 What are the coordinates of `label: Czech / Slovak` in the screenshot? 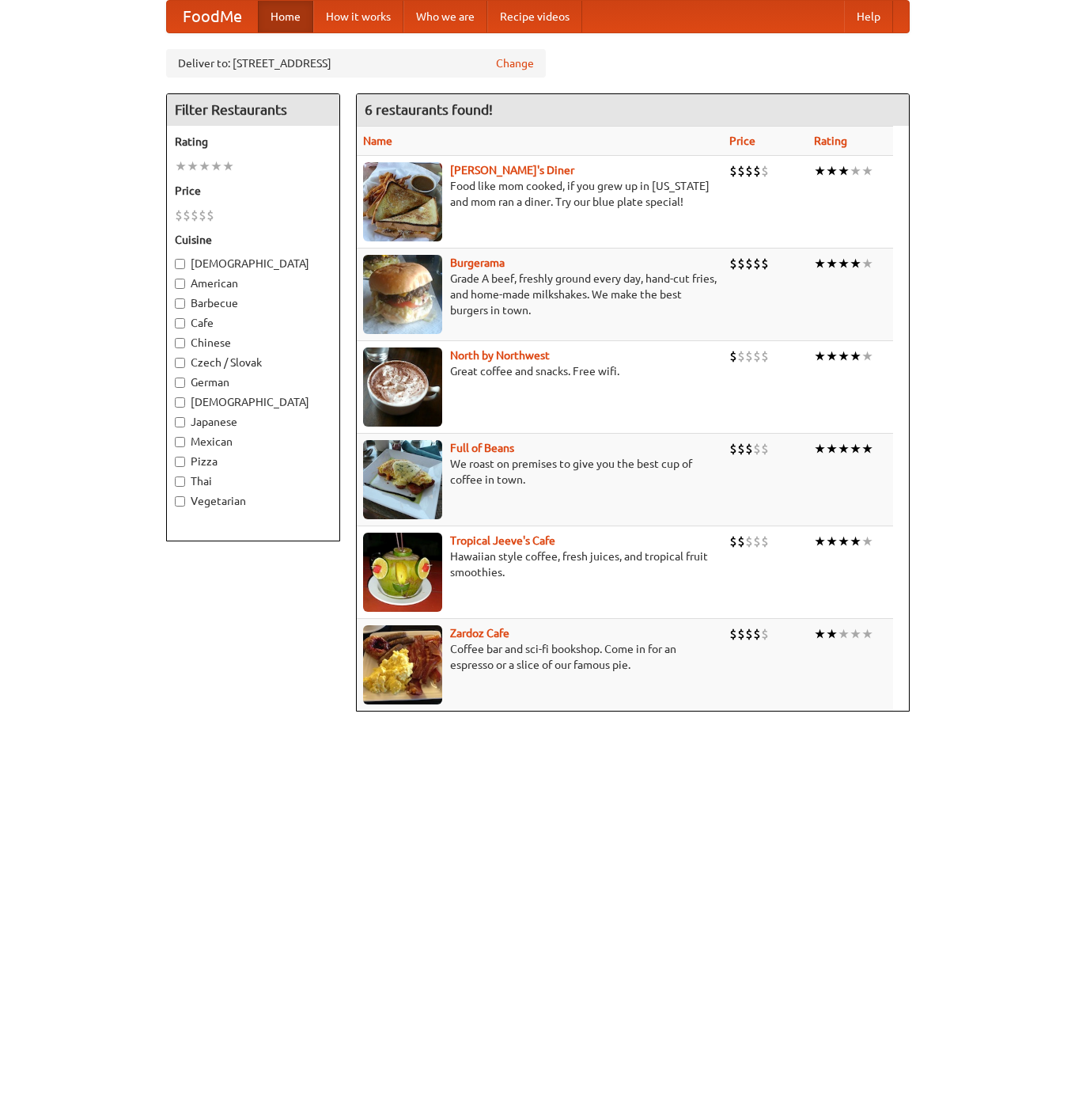 It's located at (253, 362).